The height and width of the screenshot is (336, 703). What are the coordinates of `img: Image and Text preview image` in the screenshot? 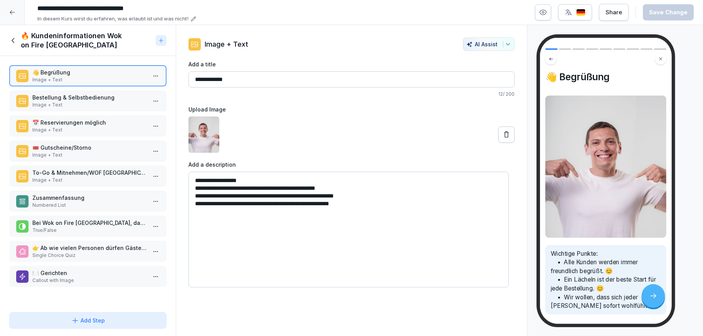 It's located at (606, 166).